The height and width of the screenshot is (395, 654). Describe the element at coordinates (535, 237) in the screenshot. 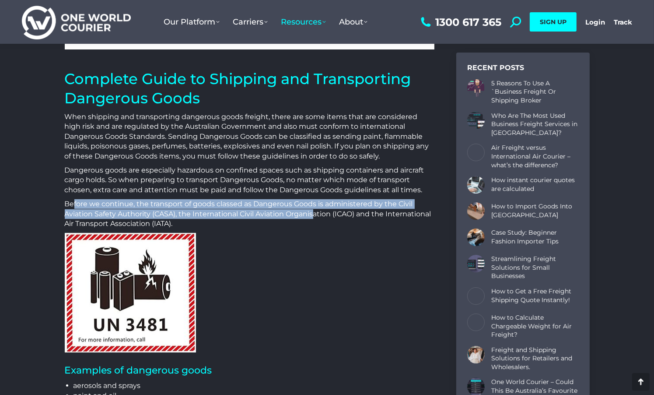

I see `a: Case Study: Beginner Fashion Importer Tips` at that location.